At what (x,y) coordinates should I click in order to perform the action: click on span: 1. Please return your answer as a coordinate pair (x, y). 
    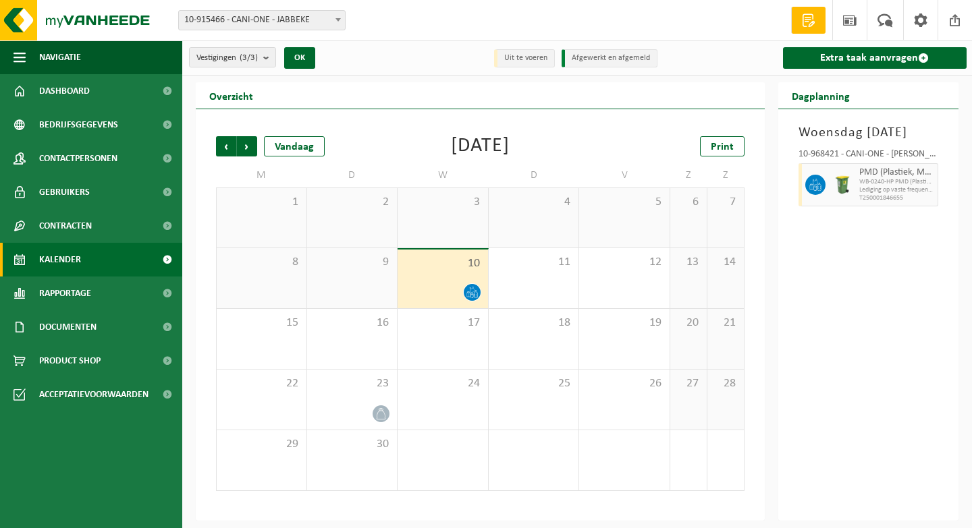
    Looking at the image, I should click on (261, 202).